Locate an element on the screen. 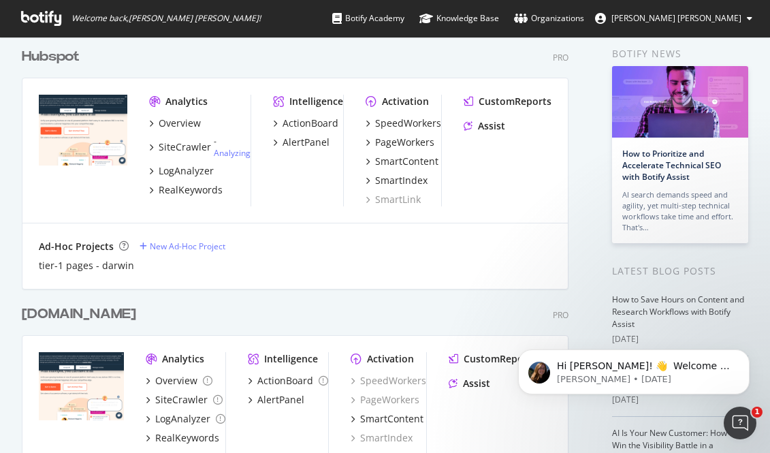 The height and width of the screenshot is (453, 770). a: How to Prioritize and Accelerate Technical SEO with Botify Assist is located at coordinates (671, 165).